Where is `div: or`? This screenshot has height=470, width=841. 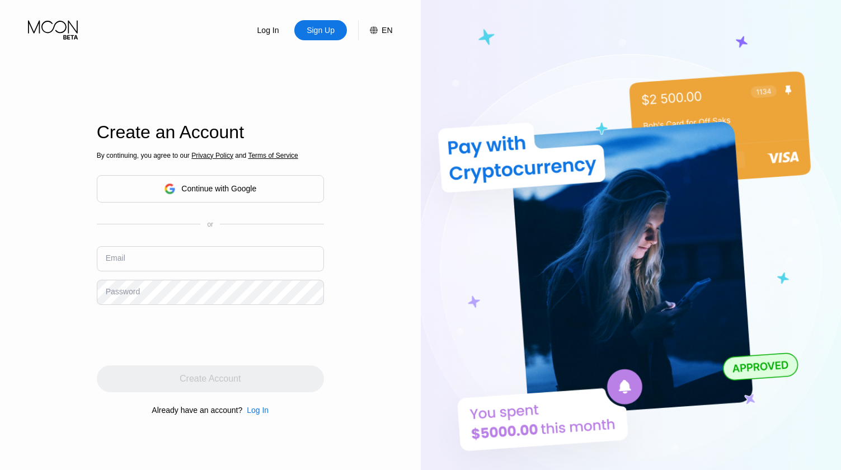
div: or is located at coordinates (210, 224).